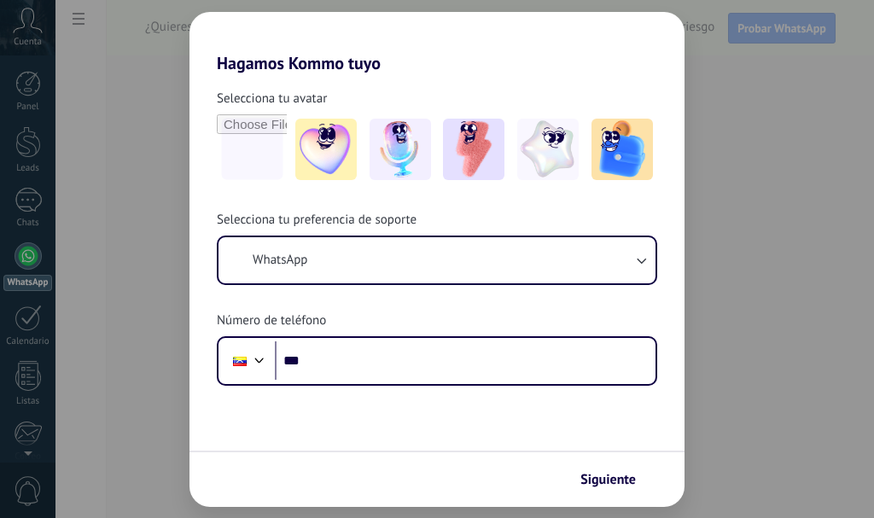 The width and height of the screenshot is (874, 518). Describe the element at coordinates (326, 149) in the screenshot. I see `img: -1.jpeg` at that location.